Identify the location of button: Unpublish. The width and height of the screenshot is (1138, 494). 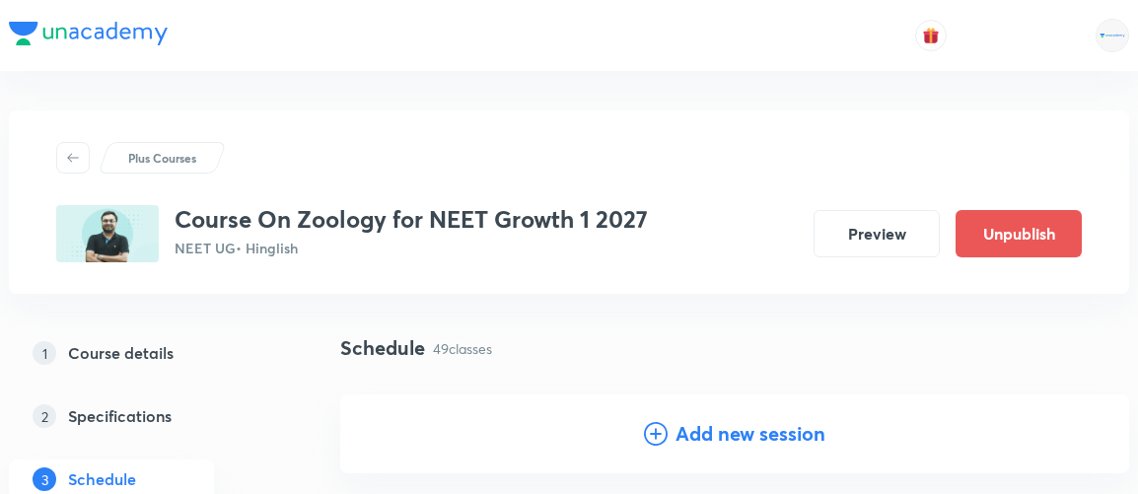
(1019, 234).